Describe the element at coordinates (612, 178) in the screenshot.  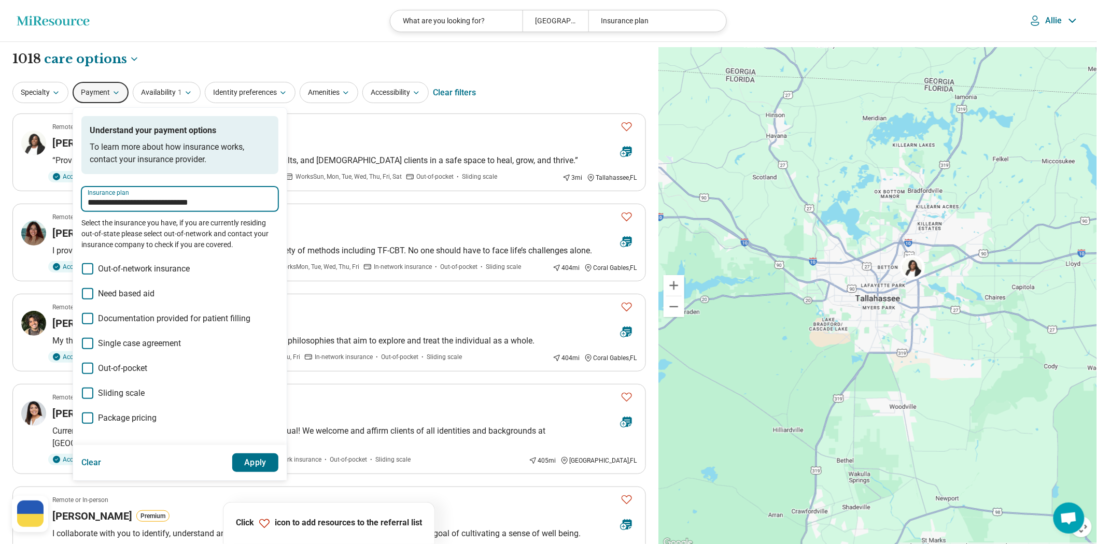
I see `div: Tallahassee , FL` at that location.